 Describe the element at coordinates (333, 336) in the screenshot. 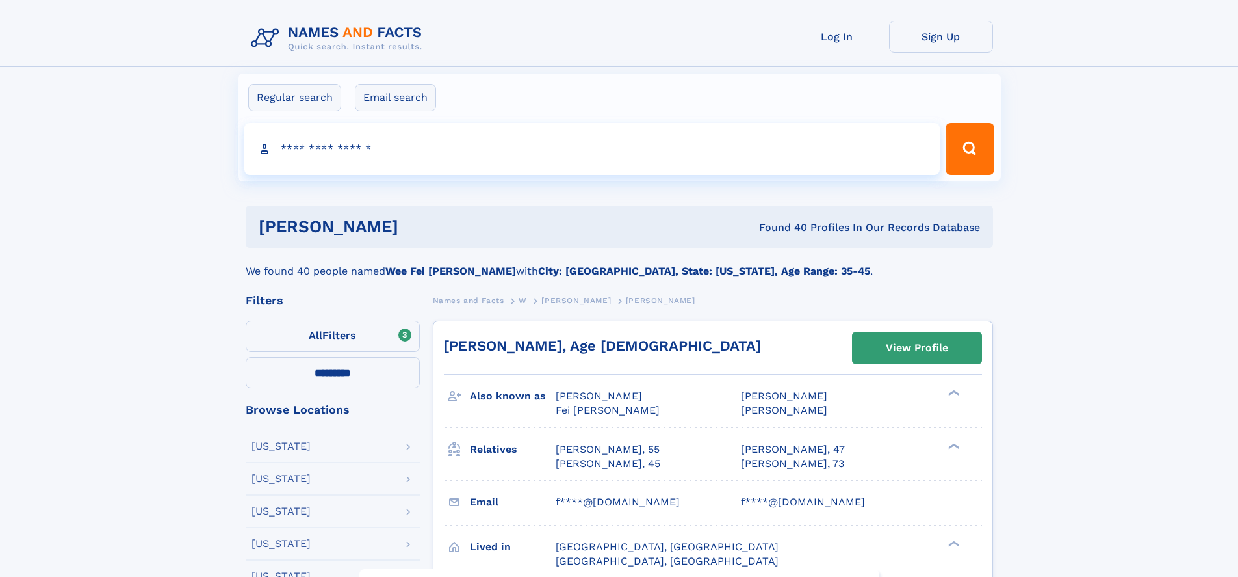

I see `label: Filters` at that location.